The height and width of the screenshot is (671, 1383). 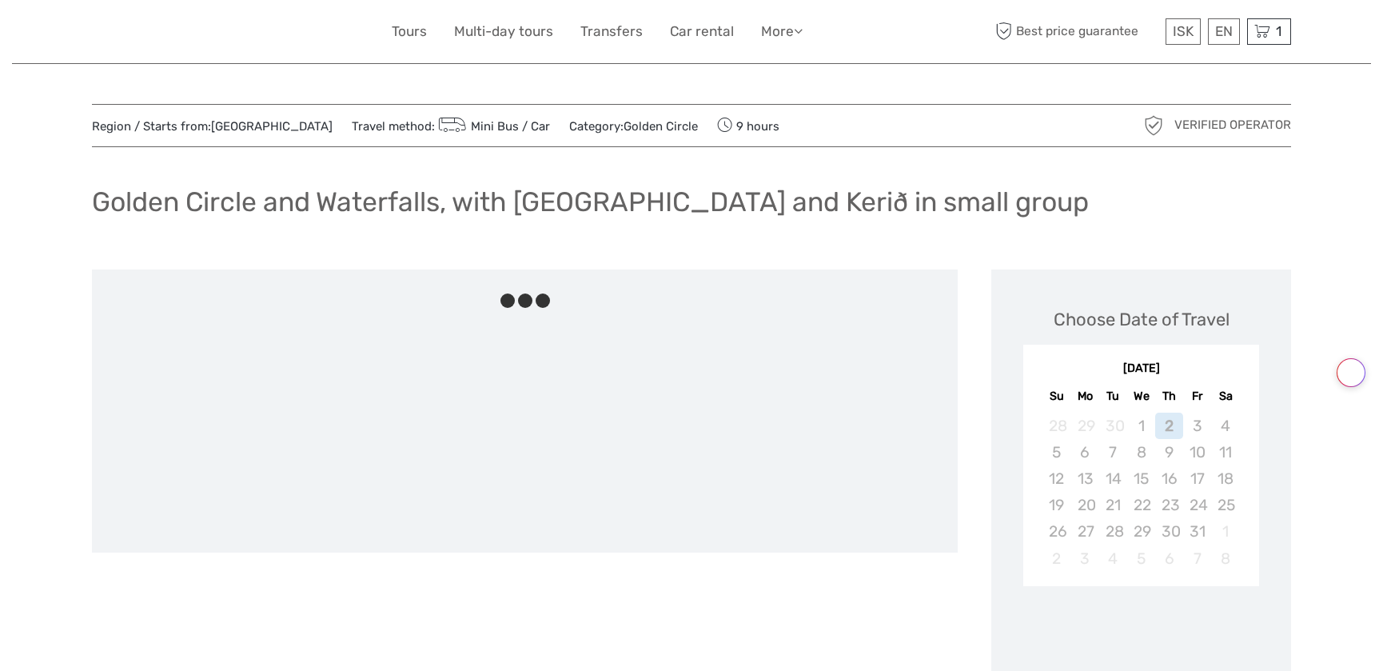 What do you see at coordinates (1225, 531) in the screenshot?
I see `div: Not available Saturday, November 1st, 2025` at bounding box center [1225, 531].